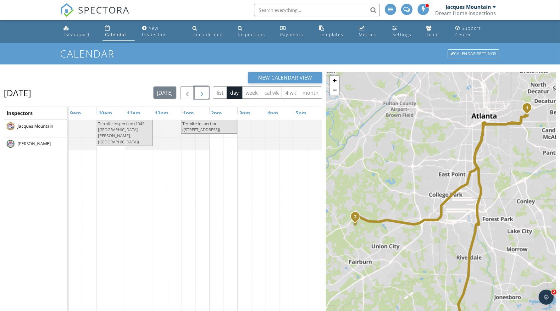 The image size is (560, 311). I want to click on a: 4pm, so click(273, 113).